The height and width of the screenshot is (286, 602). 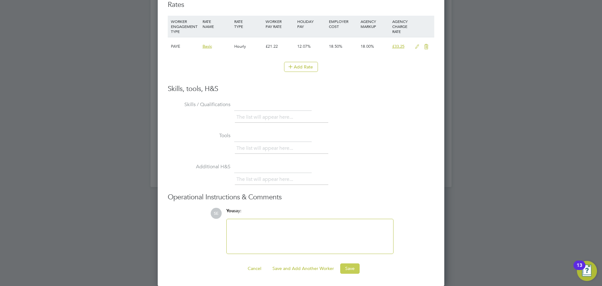 What do you see at coordinates (254, 268) in the screenshot?
I see `button: Cancel` at bounding box center [254, 268].